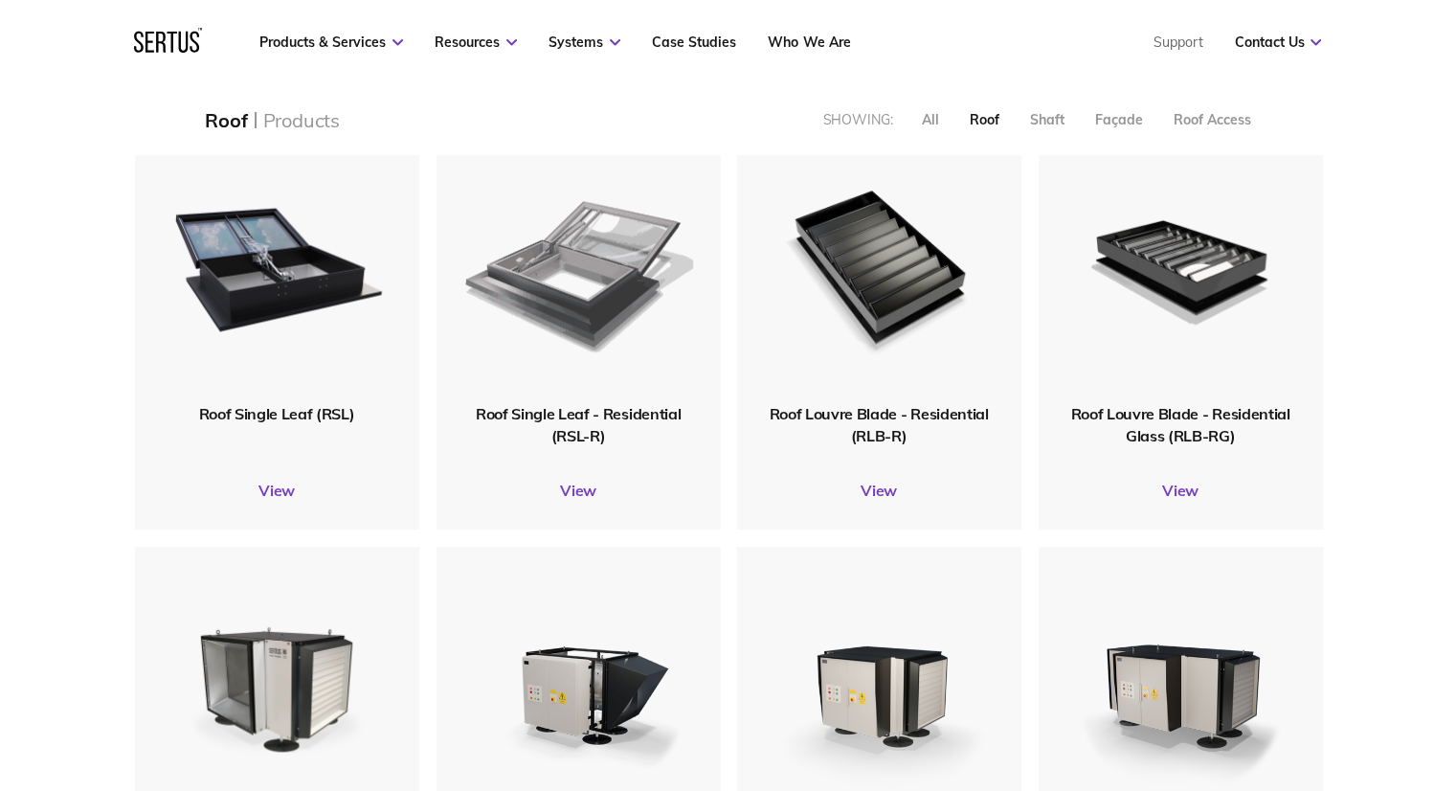 The width and height of the screenshot is (1456, 791). Describe the element at coordinates (809, 42) in the screenshot. I see `a: Who We Are` at that location.